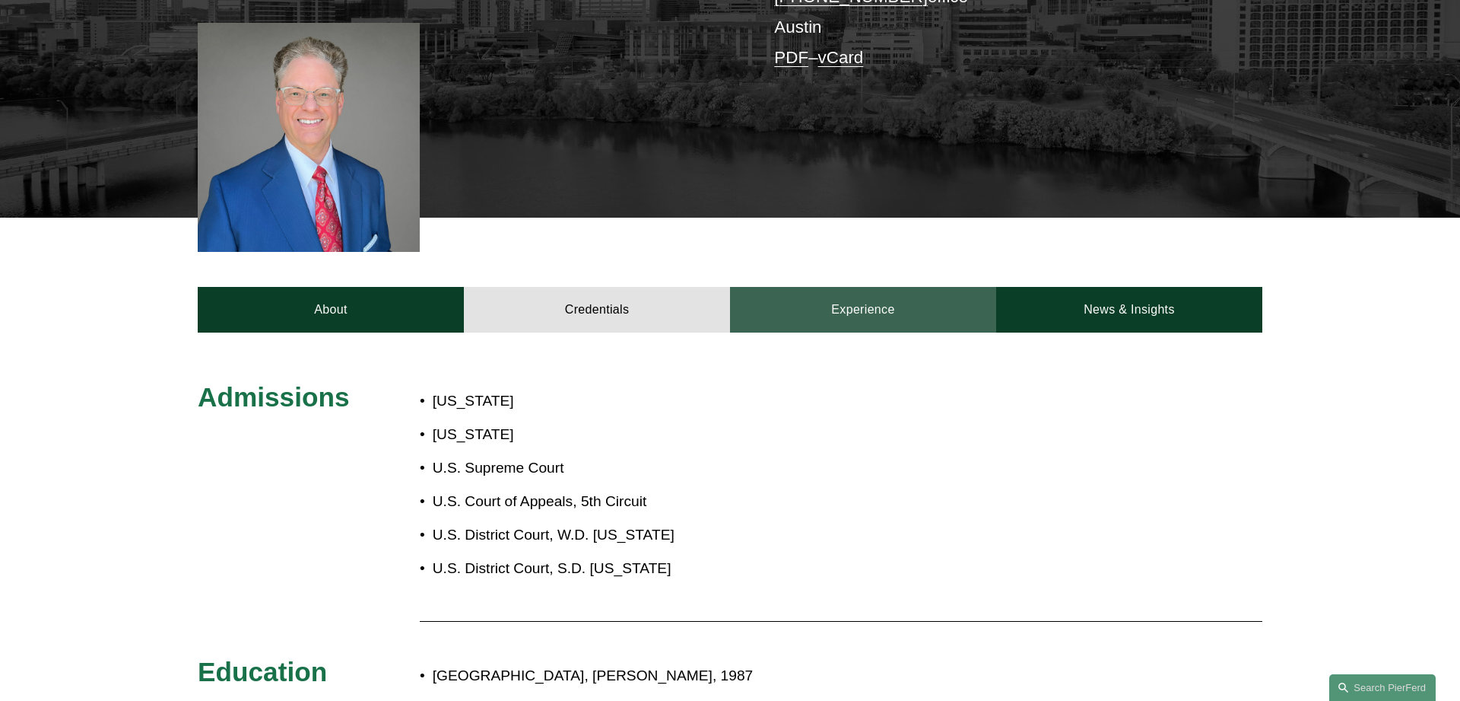  What do you see at coordinates (841, 57) in the screenshot?
I see `a: vCard` at bounding box center [841, 57].